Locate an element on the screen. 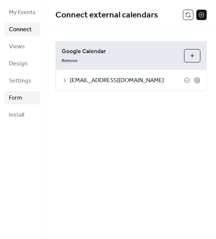  span: Connect is located at coordinates (20, 30).